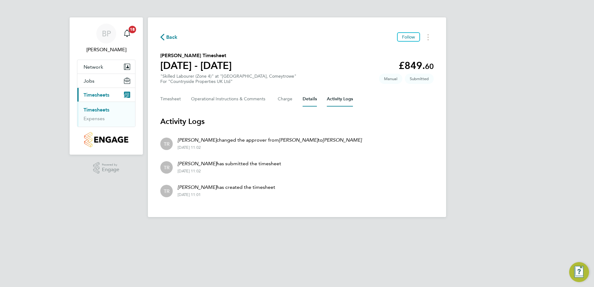 The image size is (594, 287). What do you see at coordinates (226, 187) in the screenshot?
I see `p: has created the timesheet` at bounding box center [226, 187].